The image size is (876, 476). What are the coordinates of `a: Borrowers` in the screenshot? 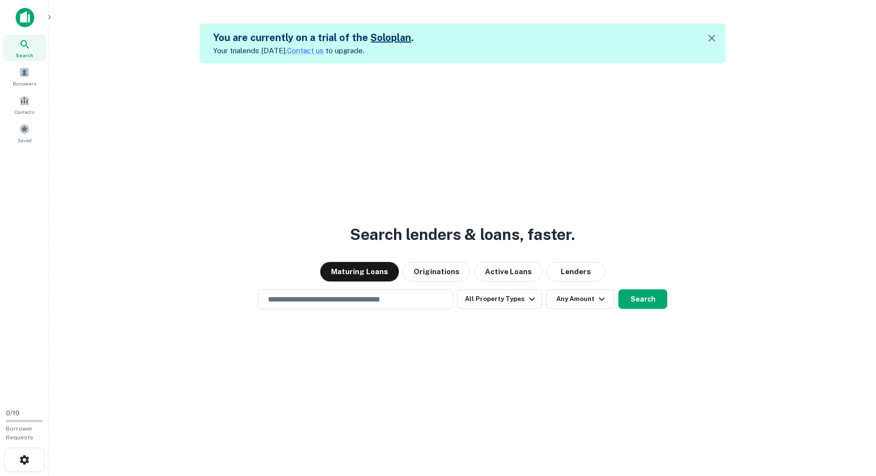 It's located at (24, 76).